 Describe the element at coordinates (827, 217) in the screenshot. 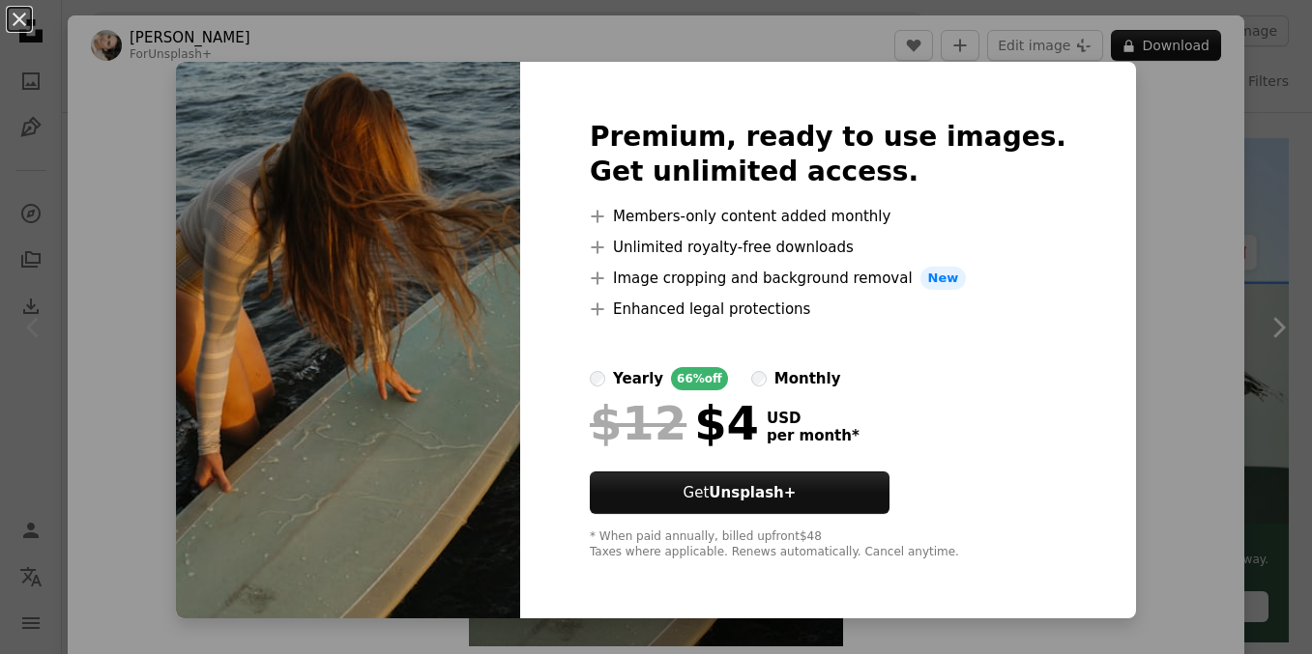

I see `li: Members-only content added monthly` at that location.